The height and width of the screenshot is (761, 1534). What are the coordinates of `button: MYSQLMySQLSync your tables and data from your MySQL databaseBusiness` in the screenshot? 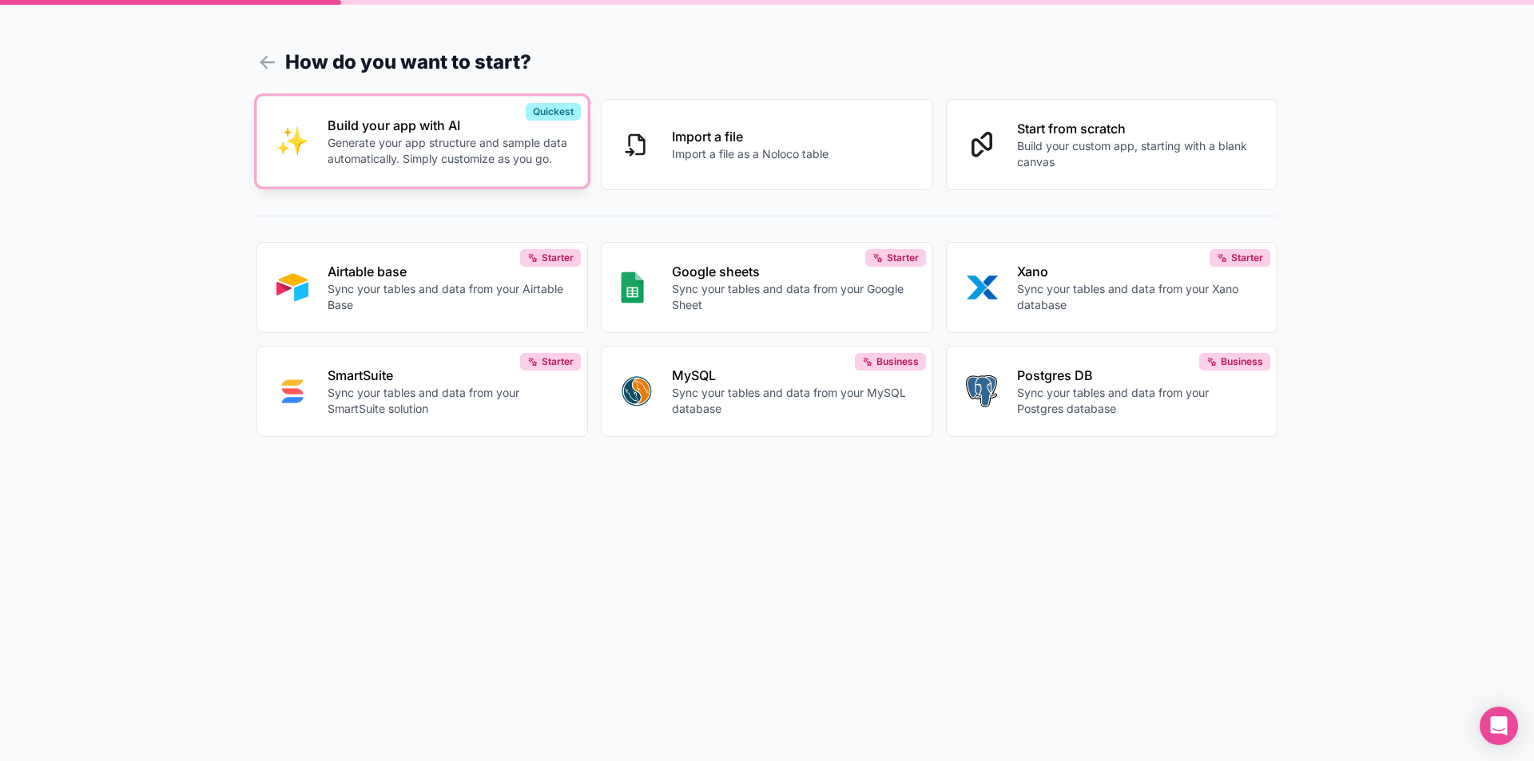 It's located at (767, 391).